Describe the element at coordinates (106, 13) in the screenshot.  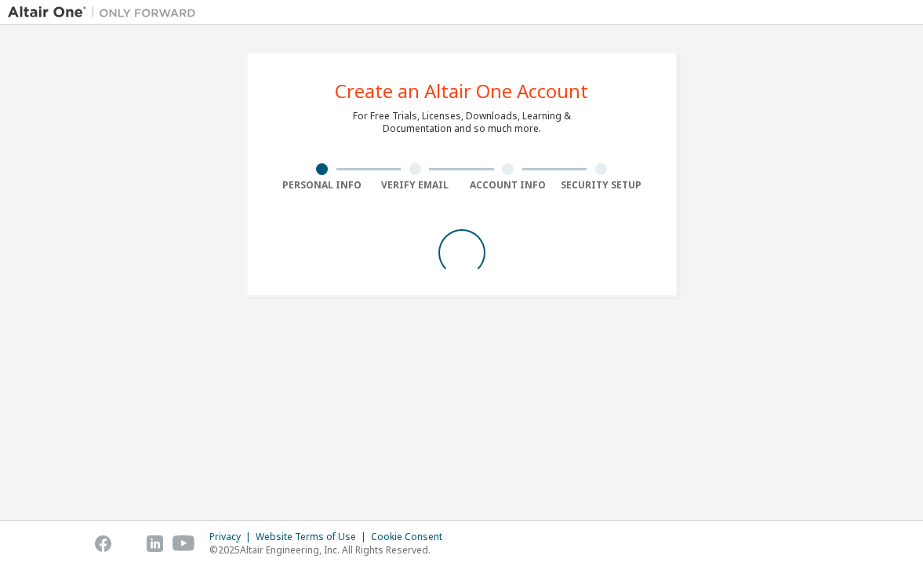
I see `img: Altair One` at that location.